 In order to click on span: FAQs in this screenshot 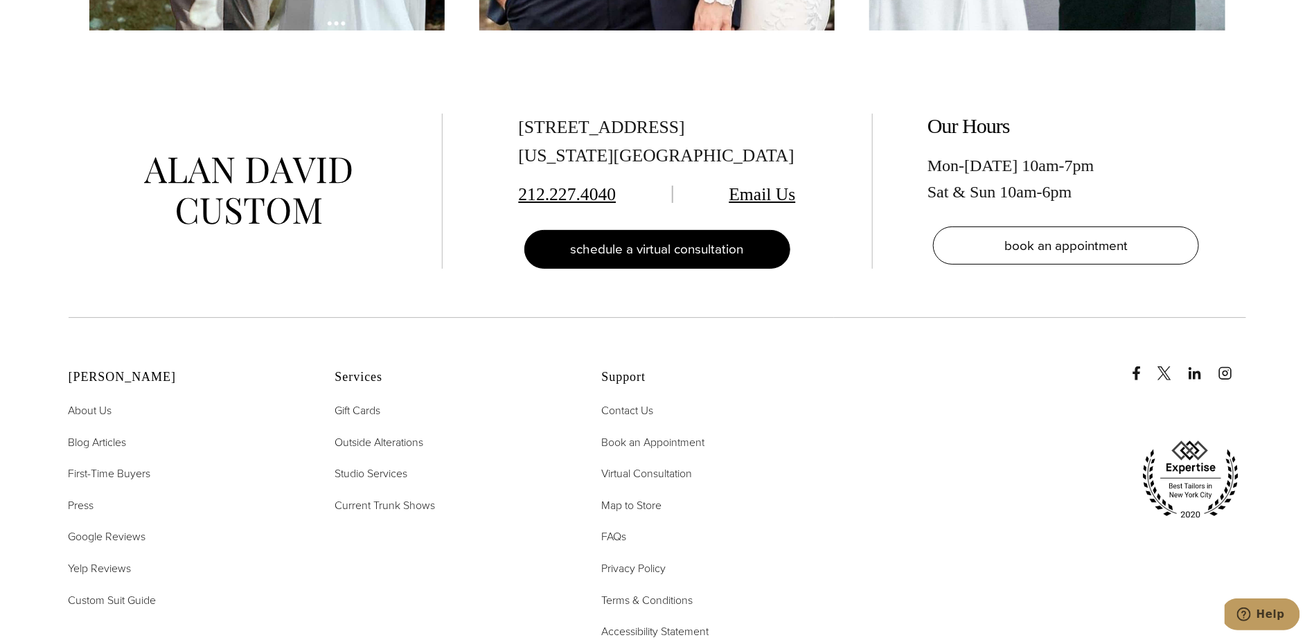, I will do `click(614, 536)`.